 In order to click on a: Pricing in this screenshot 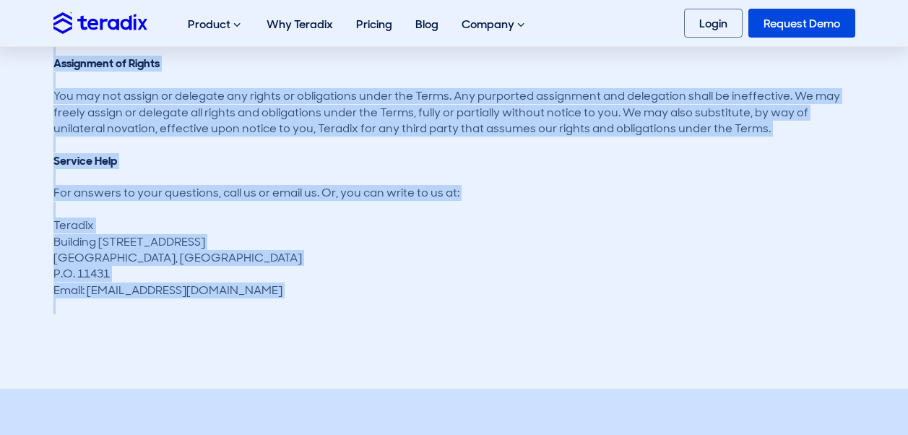, I will do `click(374, 24)`.